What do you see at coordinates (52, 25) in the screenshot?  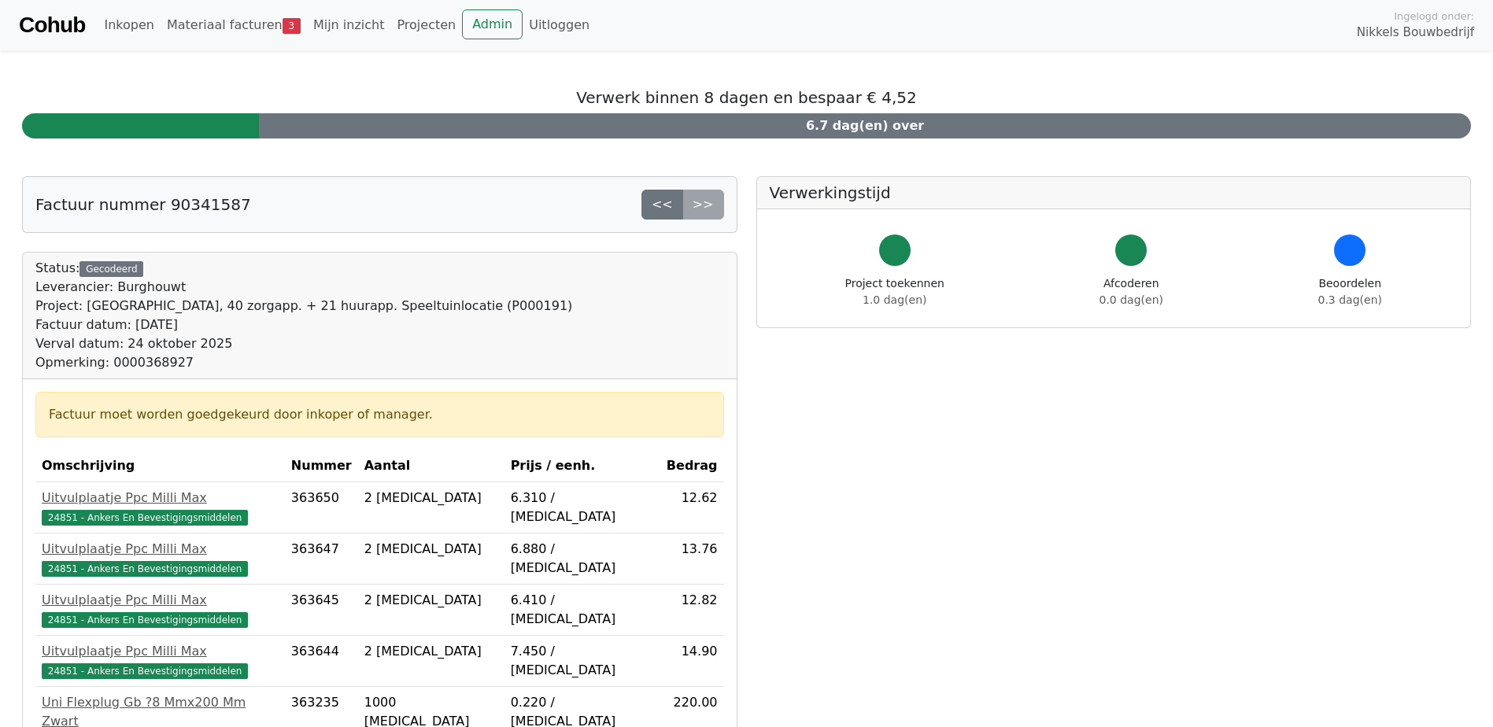 I see `a: Cohub` at bounding box center [52, 25].